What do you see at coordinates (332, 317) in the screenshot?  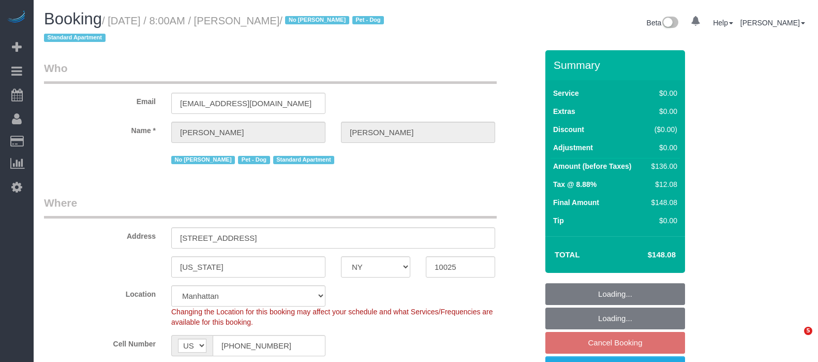 I see `span: Changing the Location for this booking may affect your schedule and what Services/Frequencies are...` at bounding box center [332, 317].